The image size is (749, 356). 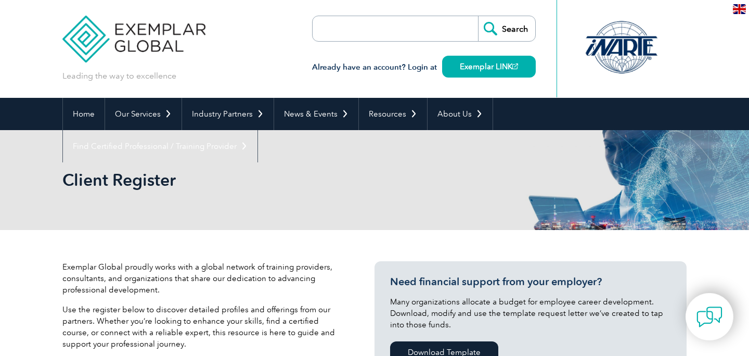 I want to click on img: open_square.png, so click(x=515, y=66).